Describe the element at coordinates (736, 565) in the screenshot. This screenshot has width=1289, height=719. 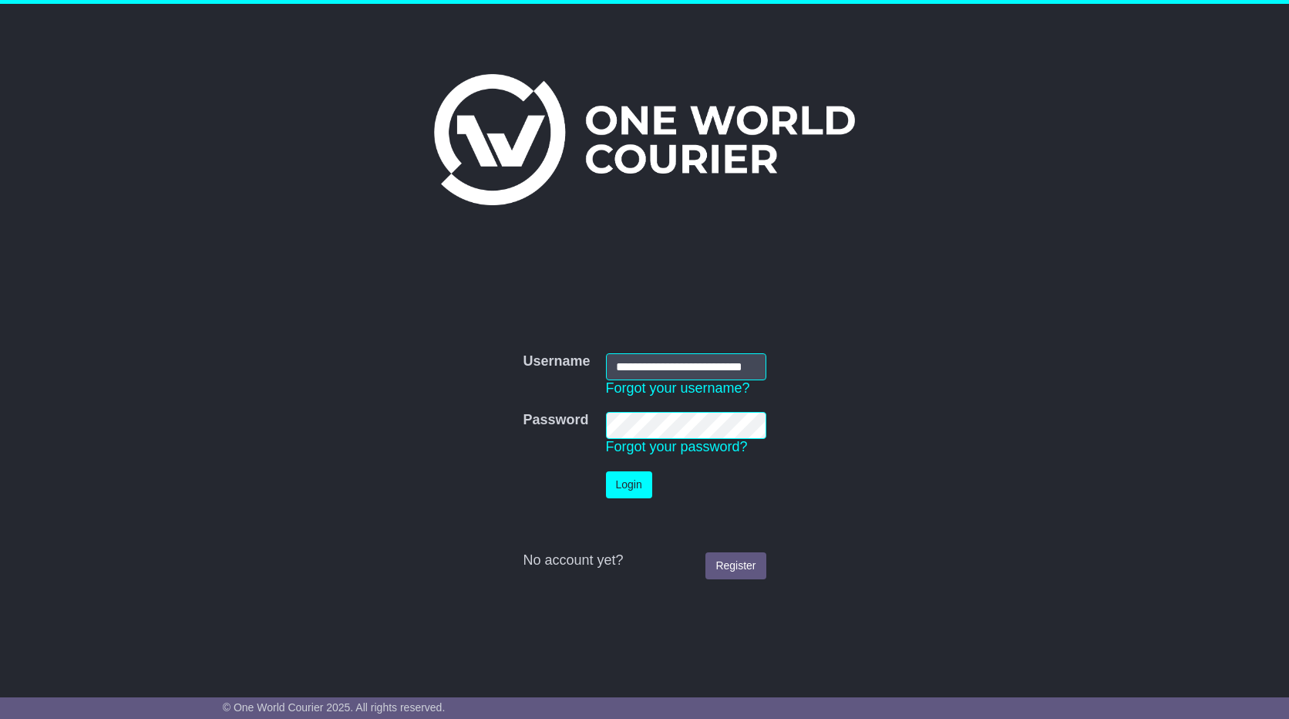
I see `a: Register` at that location.